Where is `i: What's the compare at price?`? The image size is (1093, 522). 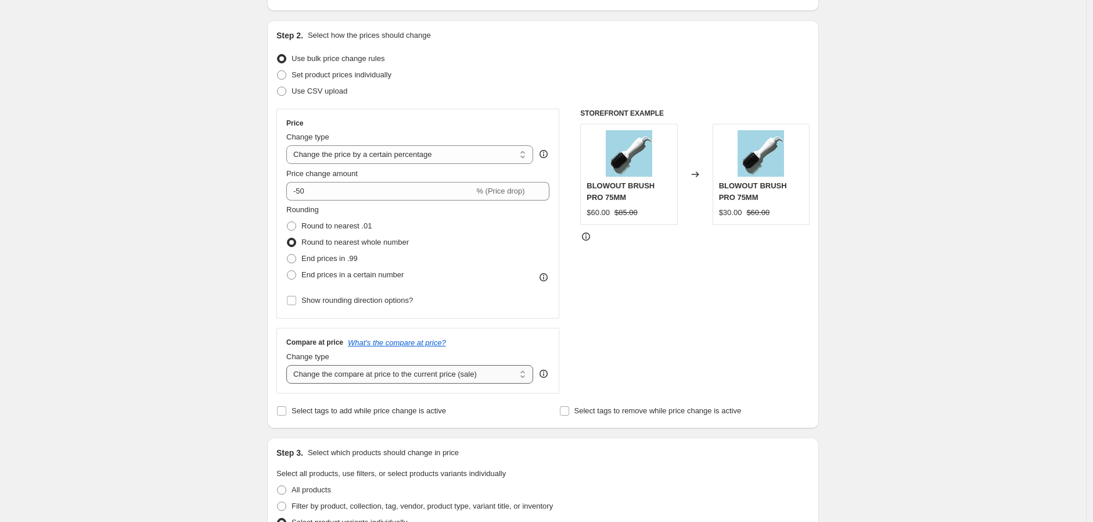 i: What's the compare at price? is located at coordinates (397, 342).